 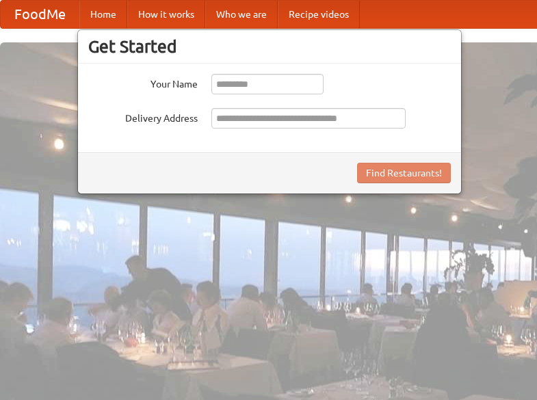 What do you see at coordinates (40, 14) in the screenshot?
I see `a: FoodMe` at bounding box center [40, 14].